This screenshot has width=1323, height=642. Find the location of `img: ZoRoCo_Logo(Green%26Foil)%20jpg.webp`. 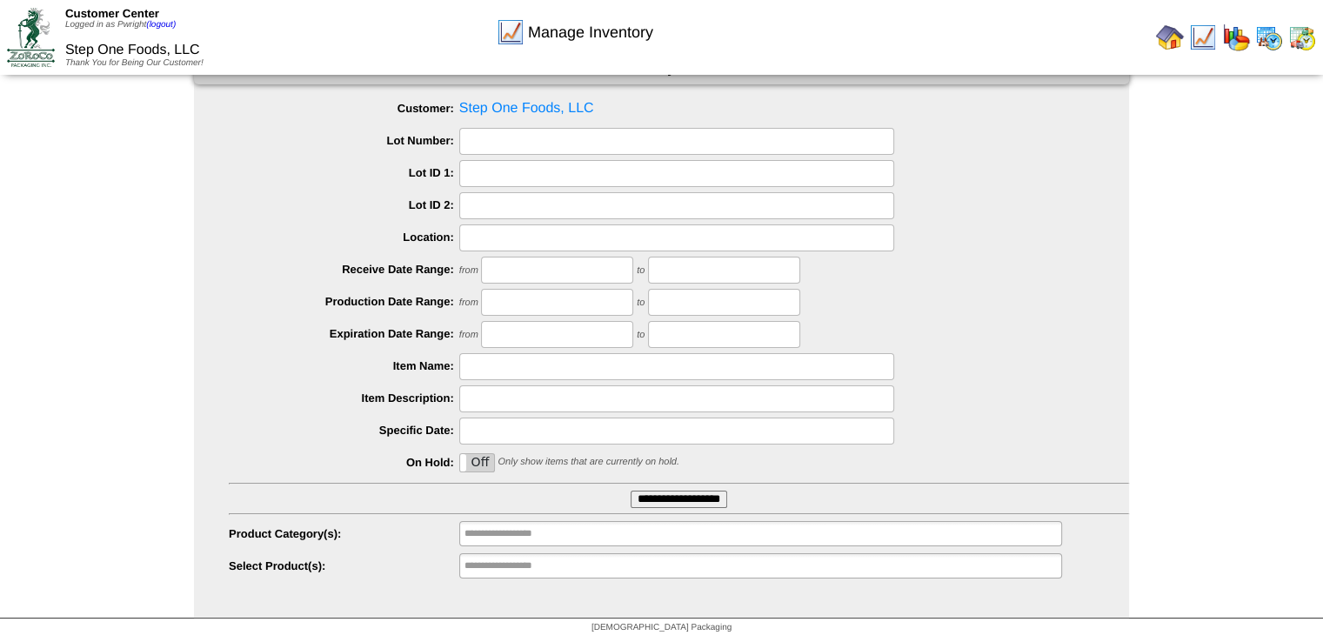

img: ZoRoCo_Logo(Green%26Foil)%20jpg.webp is located at coordinates (30, 37).